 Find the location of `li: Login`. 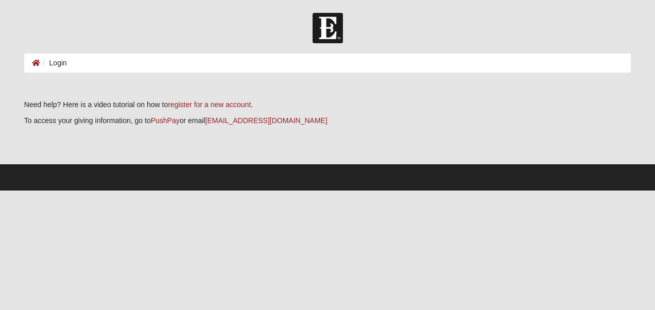

li: Login is located at coordinates (54, 63).